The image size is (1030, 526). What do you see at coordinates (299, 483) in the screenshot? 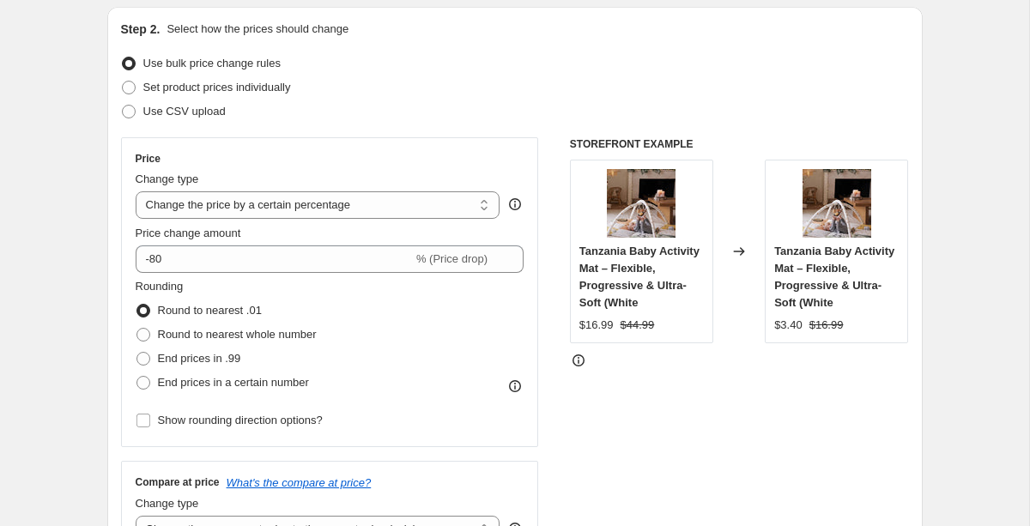
I see `button: What's the compare at price?` at bounding box center [299, 483].